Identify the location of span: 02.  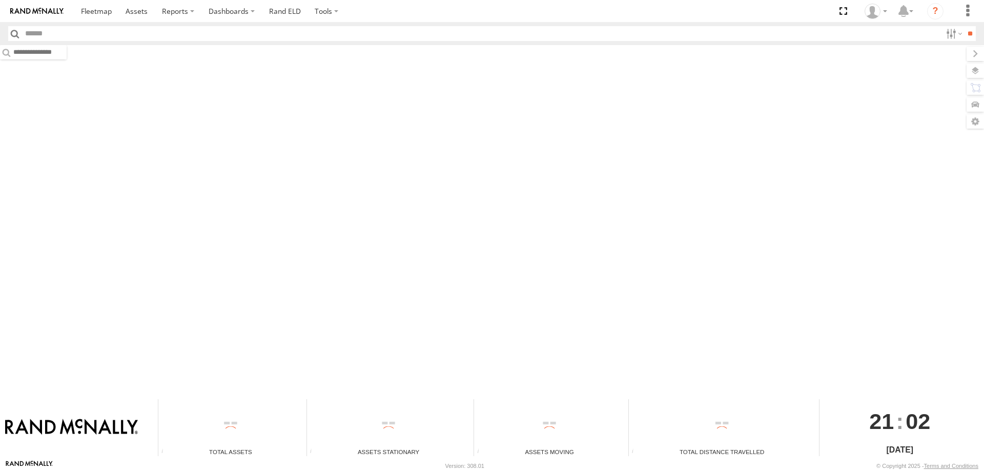
(918, 421).